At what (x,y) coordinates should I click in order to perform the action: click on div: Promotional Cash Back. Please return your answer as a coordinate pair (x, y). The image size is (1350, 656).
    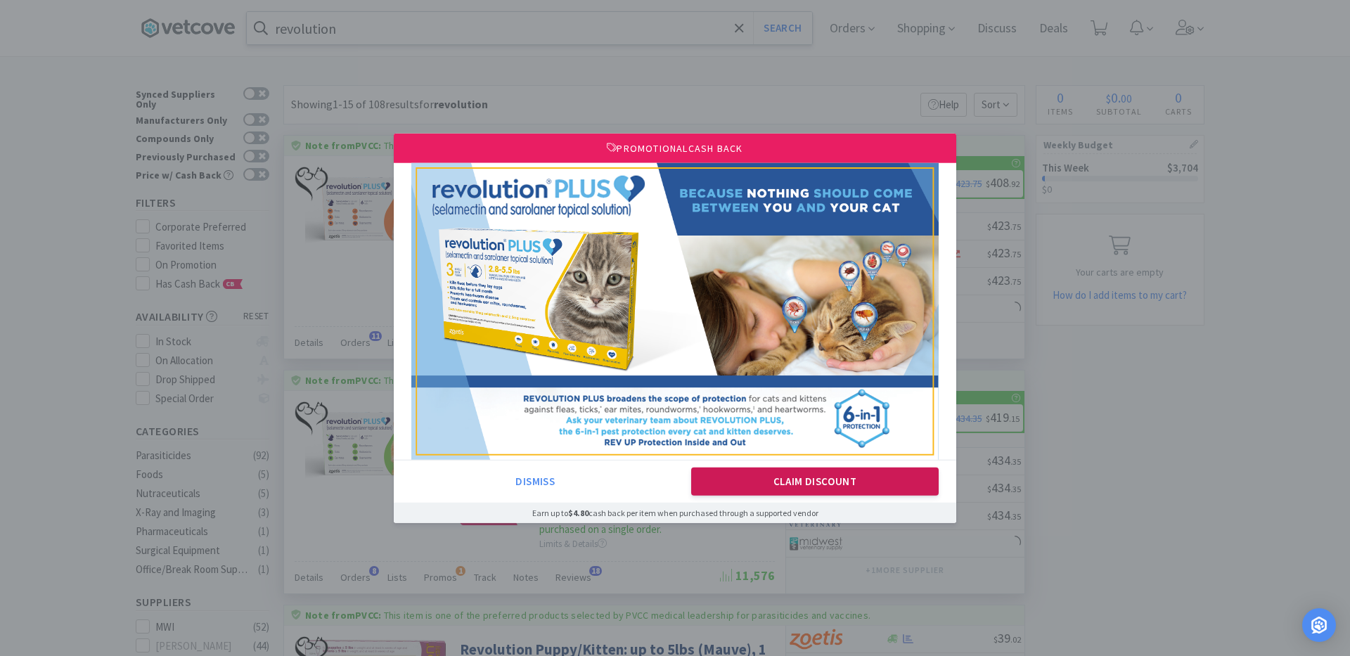
    Looking at the image, I should click on (675, 148).